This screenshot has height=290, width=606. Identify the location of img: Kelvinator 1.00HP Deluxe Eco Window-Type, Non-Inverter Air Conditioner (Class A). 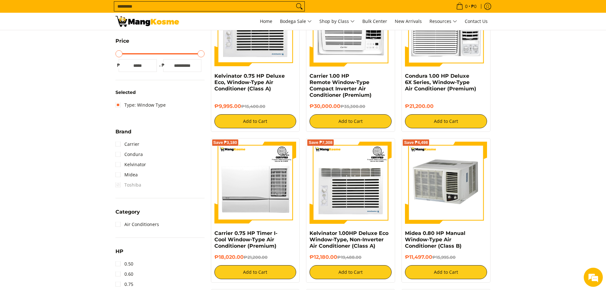
(350, 183).